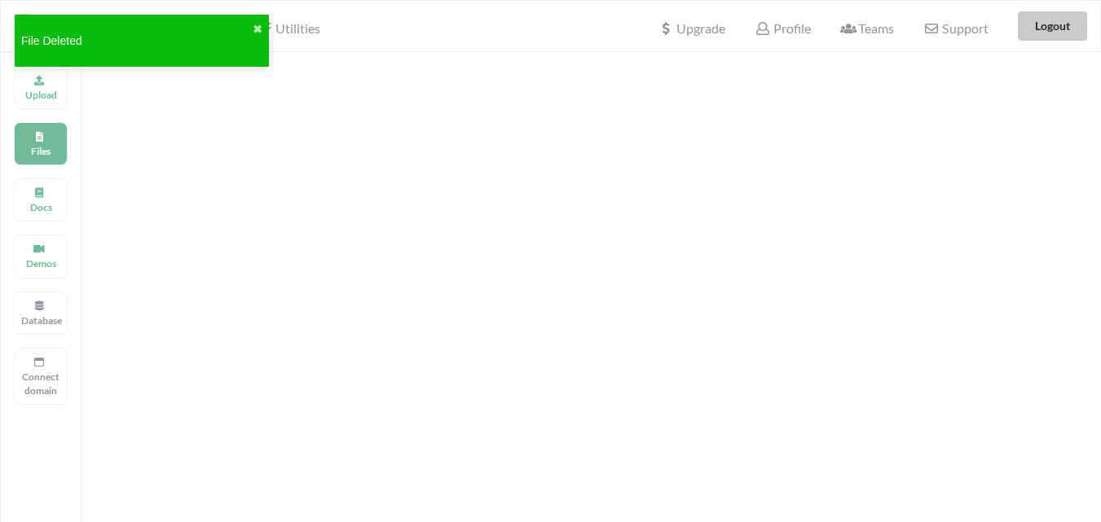 The image size is (1101, 522). Describe the element at coordinates (692, 29) in the screenshot. I see `span: Upgrade` at that location.